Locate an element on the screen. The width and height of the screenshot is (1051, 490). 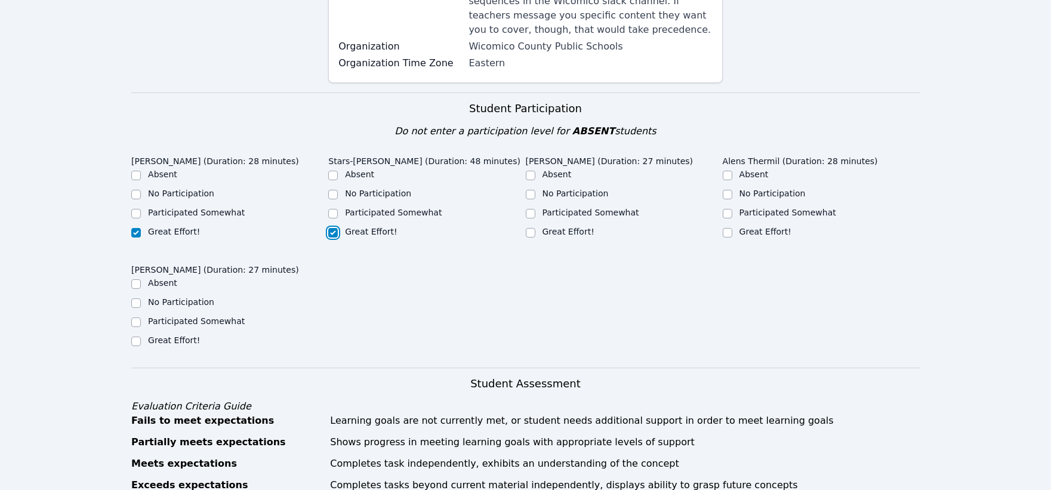
div: Meets expectations is located at coordinates (227, 464).